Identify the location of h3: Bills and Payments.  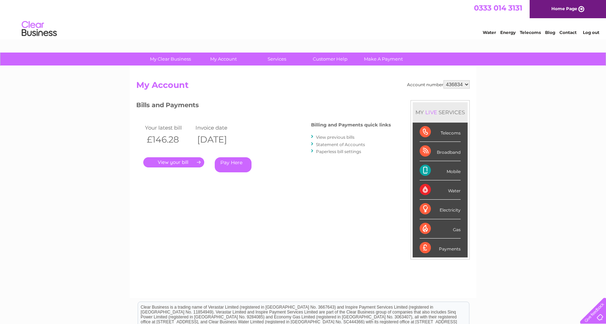
(263, 106).